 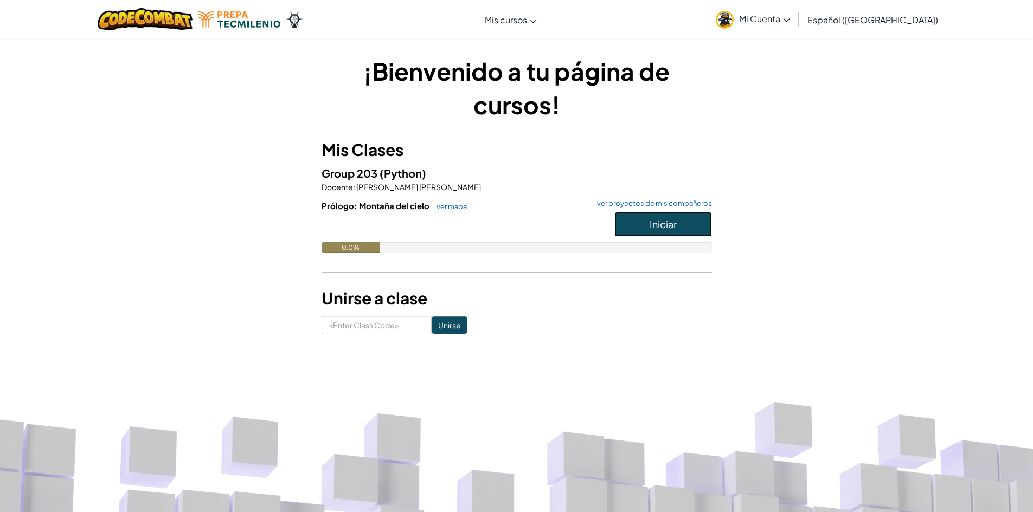 I want to click on img: Tecmilenio logo, so click(x=239, y=20).